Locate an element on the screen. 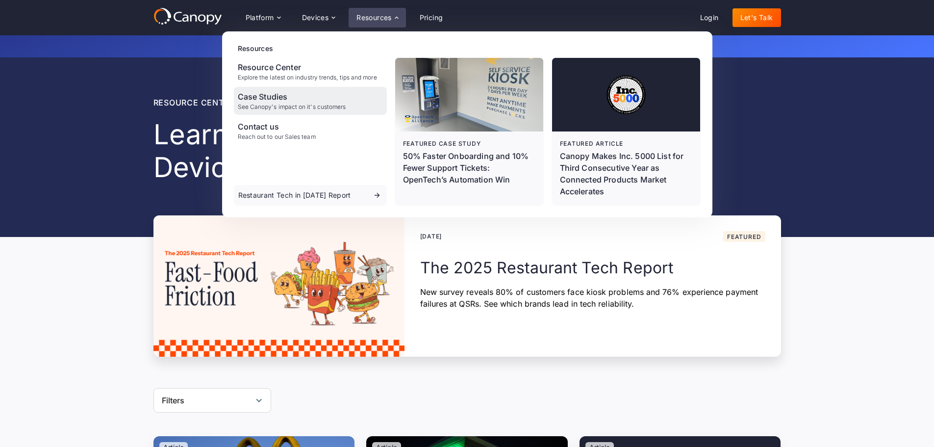  div: Resource Center is located at coordinates (307, 67).